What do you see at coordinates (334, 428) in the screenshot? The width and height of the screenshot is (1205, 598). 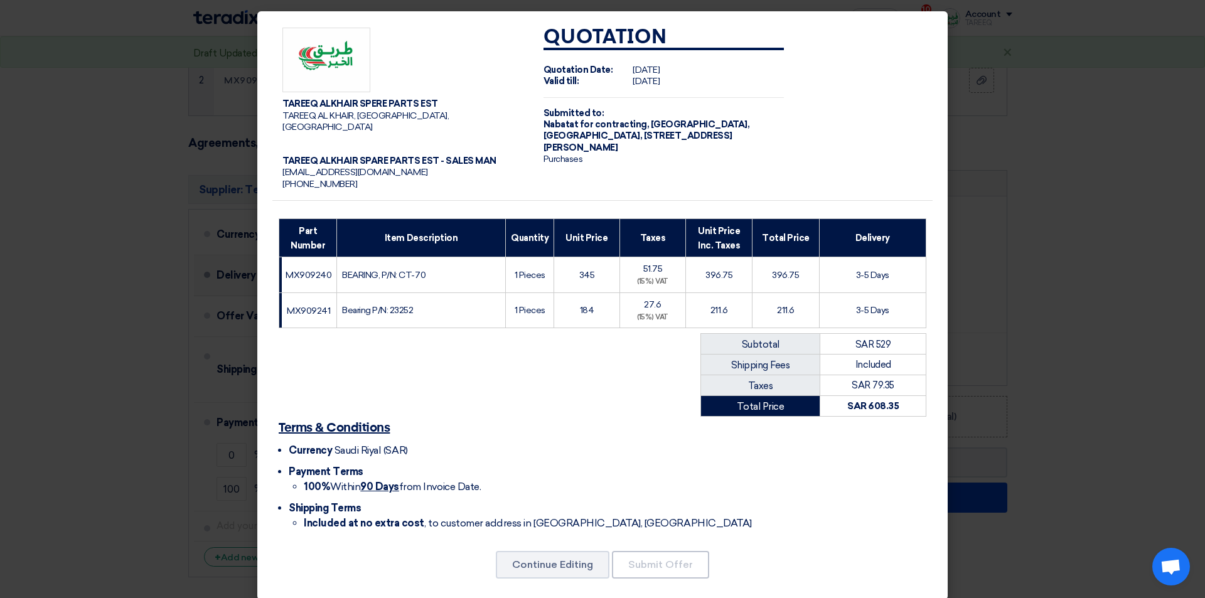 I see `font: Terms & Conditions` at bounding box center [334, 428].